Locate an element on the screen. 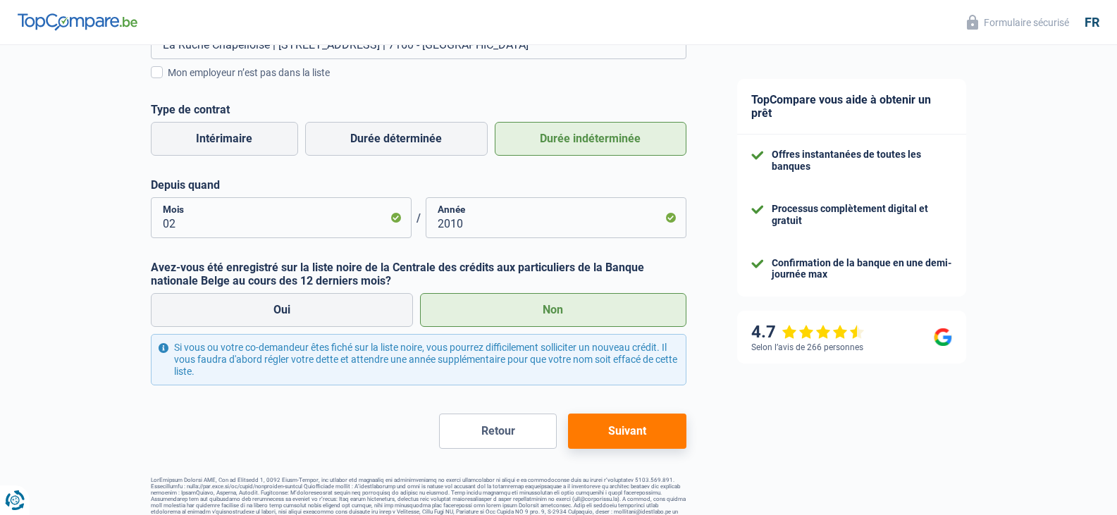 Image resolution: width=1117 pixels, height=515 pixels. label: Avez-vous été enregistré sur la liste noire de la Centrale des crédits aux particuliers de la Ban... is located at coordinates (419, 274).